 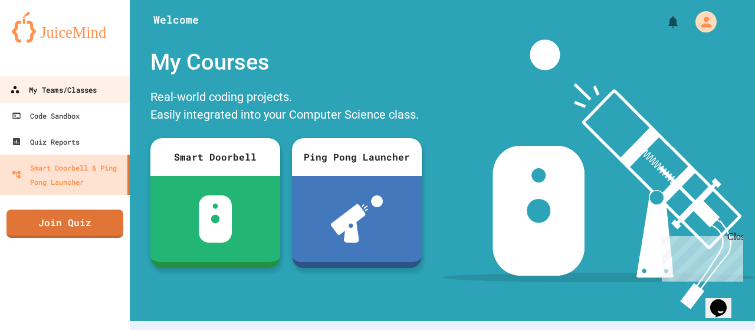 I want to click on div: Real-world coding projects. Easily integrated into your Computer Science class., so click(x=286, y=107).